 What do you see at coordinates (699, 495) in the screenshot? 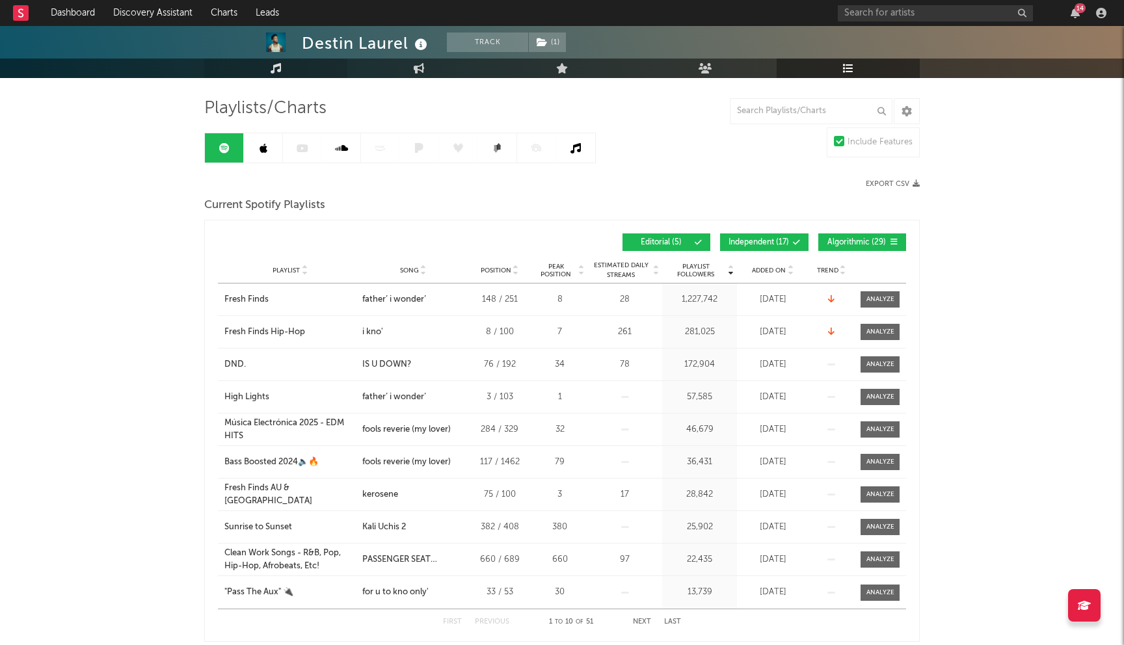
I see `div: 28,842` at bounding box center [699, 495].